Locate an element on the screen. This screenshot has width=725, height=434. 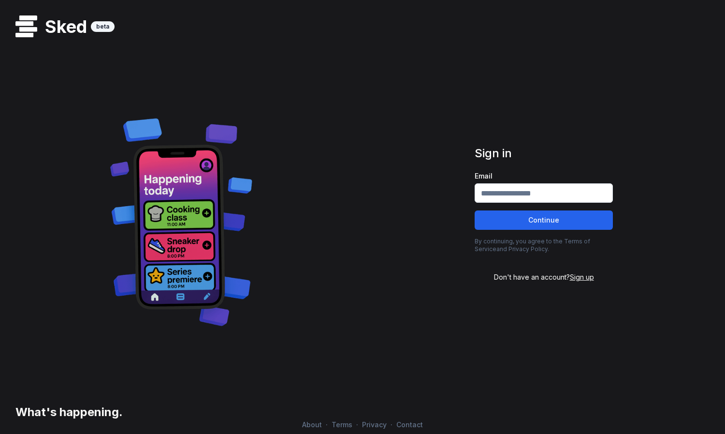
a: Terms of Service is located at coordinates (532, 245).